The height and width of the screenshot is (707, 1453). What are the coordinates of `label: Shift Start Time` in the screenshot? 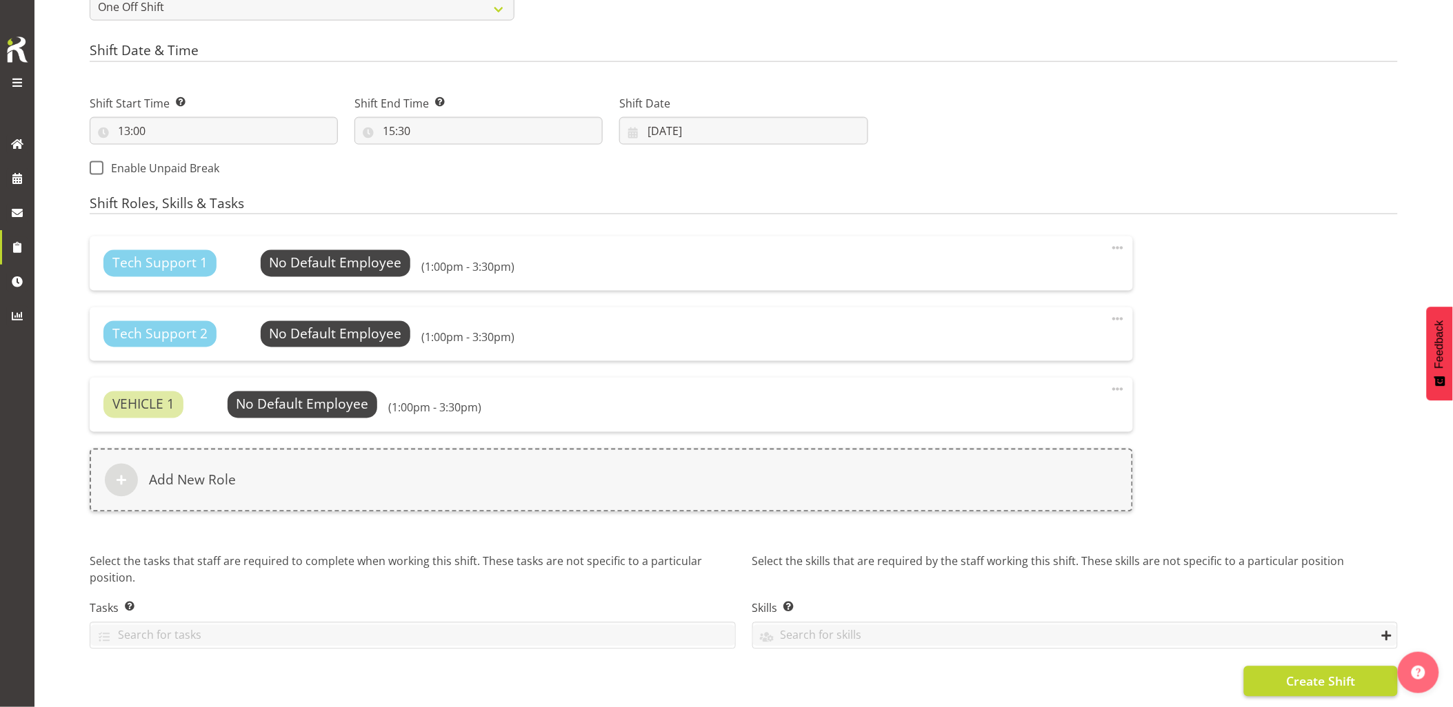 It's located at (214, 103).